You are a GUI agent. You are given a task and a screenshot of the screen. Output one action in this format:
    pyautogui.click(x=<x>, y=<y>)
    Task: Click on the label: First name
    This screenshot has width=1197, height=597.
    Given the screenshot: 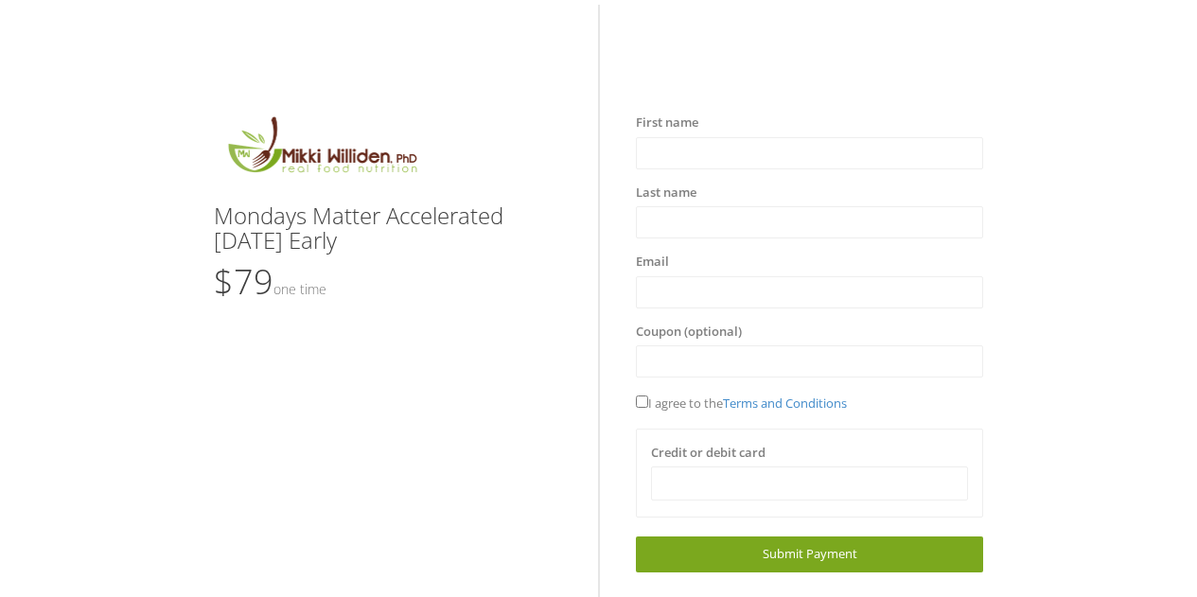 What is the action you would take?
    pyautogui.click(x=667, y=123)
    